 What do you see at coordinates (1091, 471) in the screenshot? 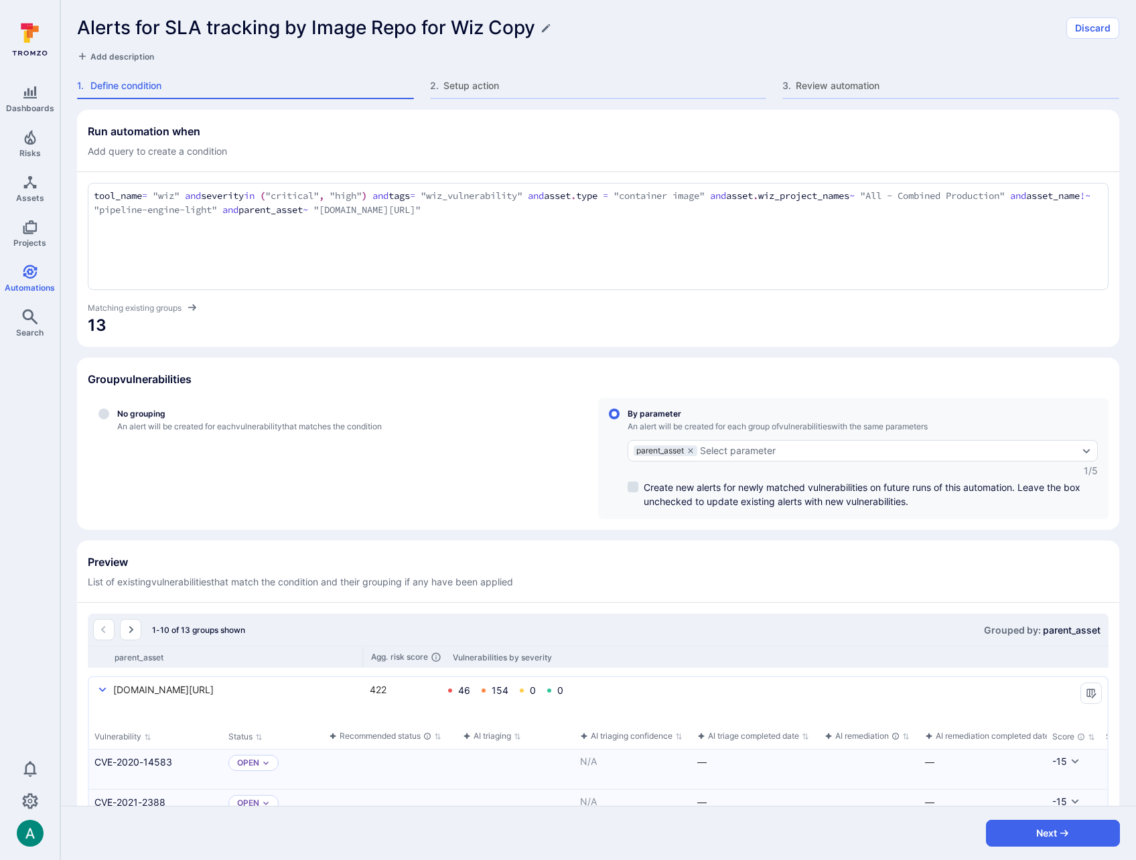
I see `span: 1 /5` at bounding box center [1091, 471].